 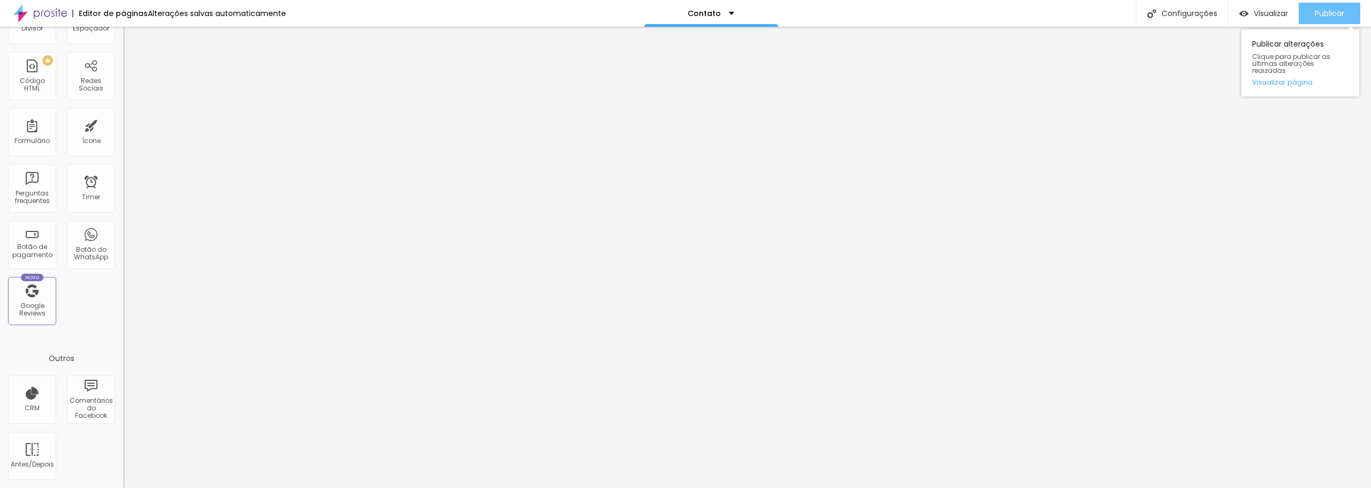 What do you see at coordinates (32, 85) in the screenshot?
I see `div: Código HTML` at bounding box center [32, 85].